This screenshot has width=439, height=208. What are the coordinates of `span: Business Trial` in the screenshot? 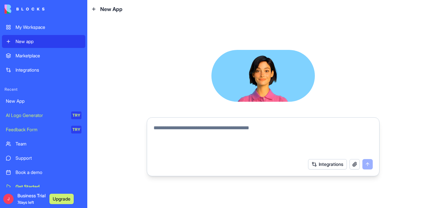 It's located at (31, 199).